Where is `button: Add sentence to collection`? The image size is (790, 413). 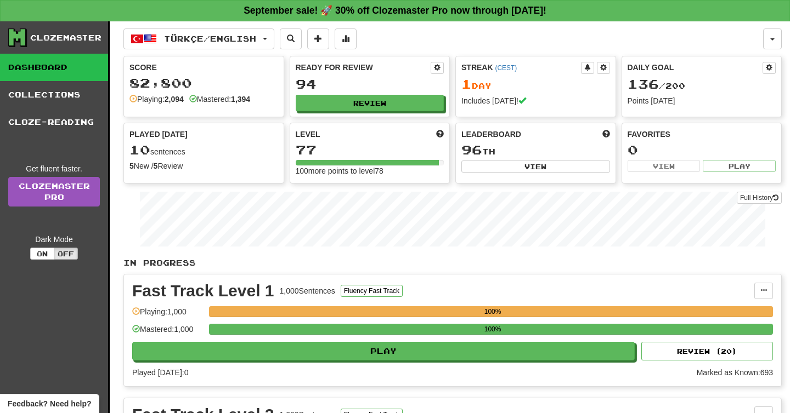 button: Add sentence to collection is located at coordinates (318, 39).